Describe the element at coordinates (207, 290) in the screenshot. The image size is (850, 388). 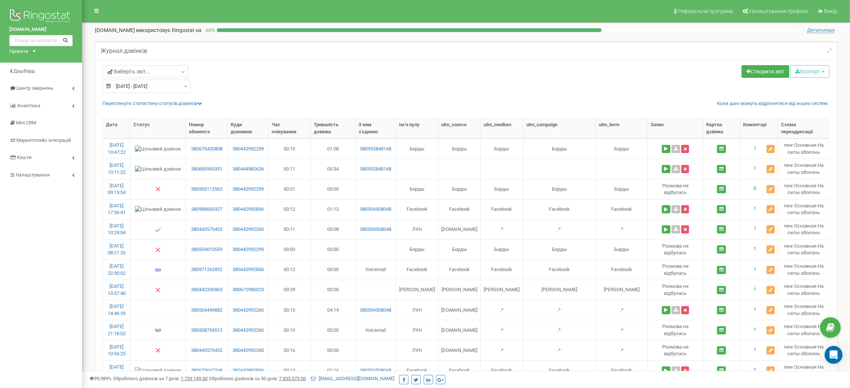
I see `a: 380442330963` at that location.